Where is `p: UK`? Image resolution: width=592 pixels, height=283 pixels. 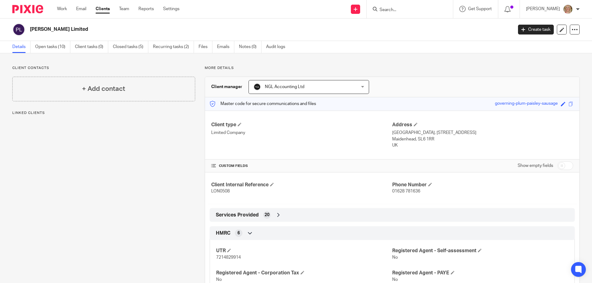 p: UK is located at coordinates (483, 146).